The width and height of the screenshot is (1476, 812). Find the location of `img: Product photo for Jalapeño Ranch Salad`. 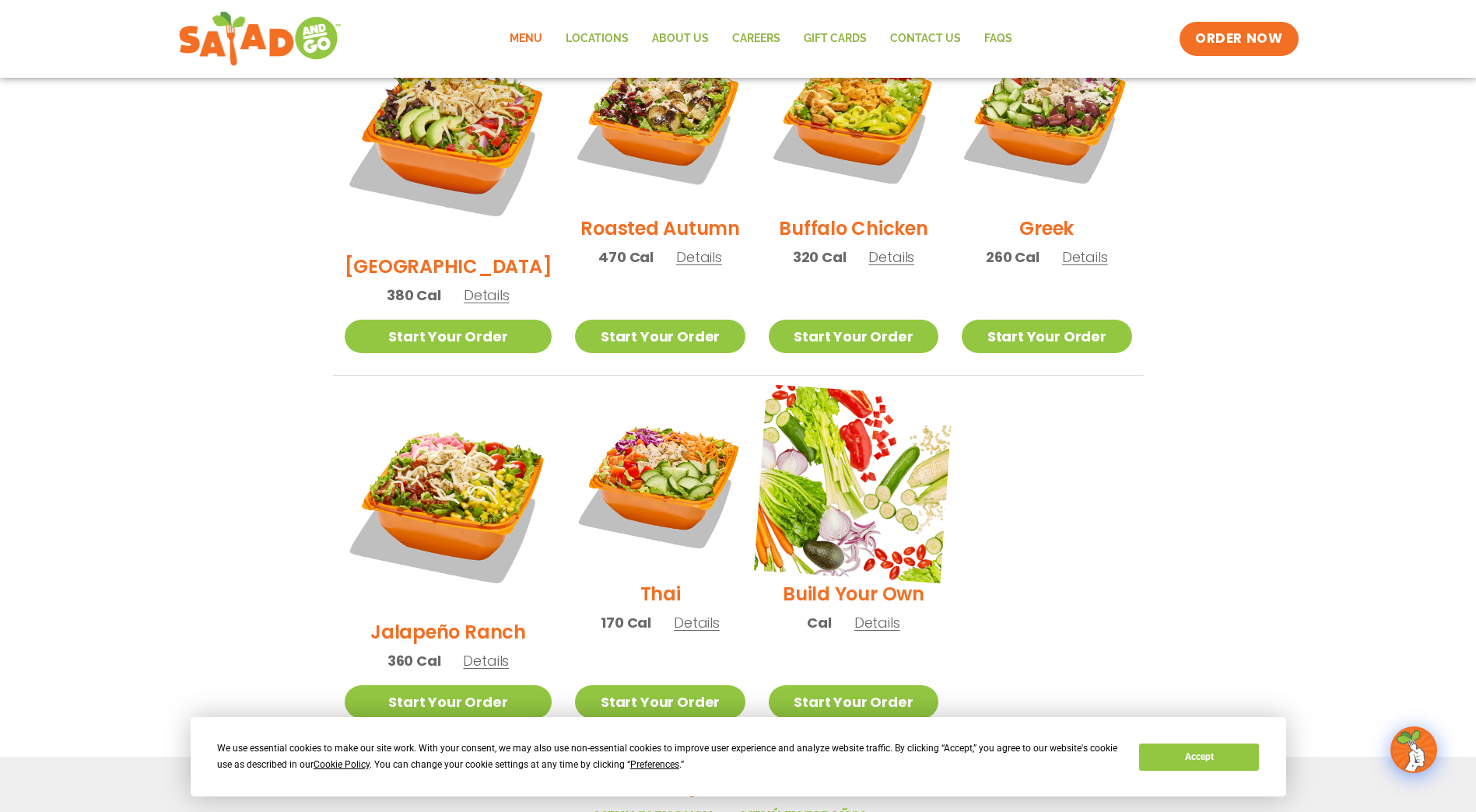

img: Product photo for Jalapeño Ranch Salad is located at coordinates (449, 503).